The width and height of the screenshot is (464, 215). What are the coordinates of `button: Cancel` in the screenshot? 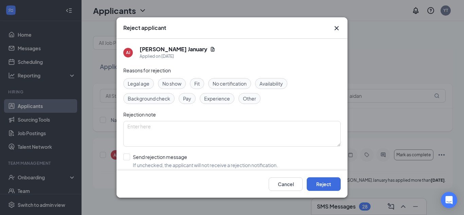 It's located at (286, 184).